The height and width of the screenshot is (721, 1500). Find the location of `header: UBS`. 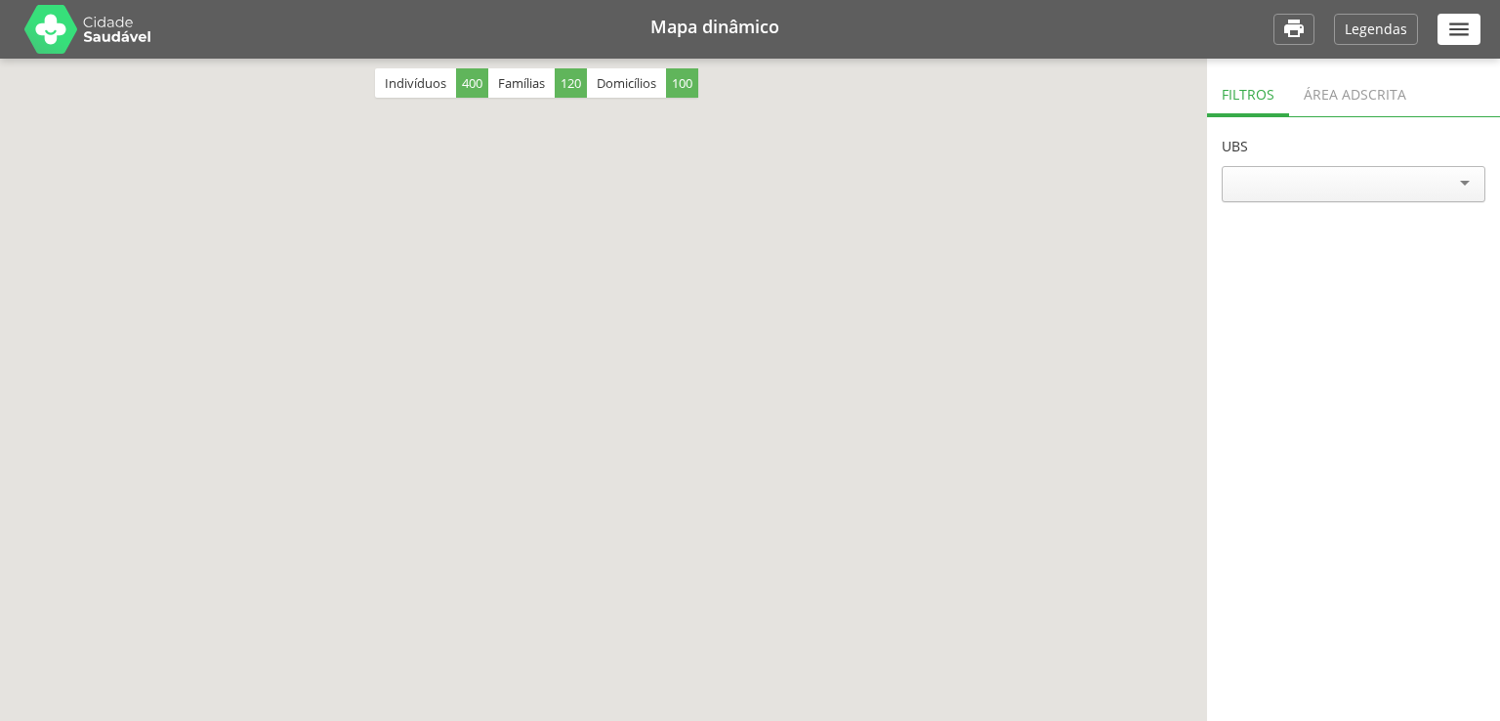

header: UBS is located at coordinates (1354, 142).